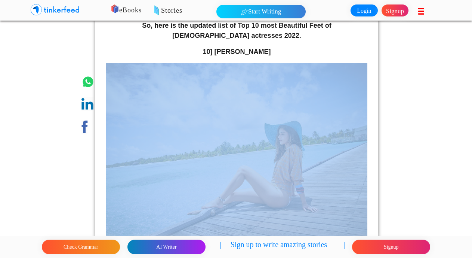  I want to click on a: Signup, so click(395, 10).